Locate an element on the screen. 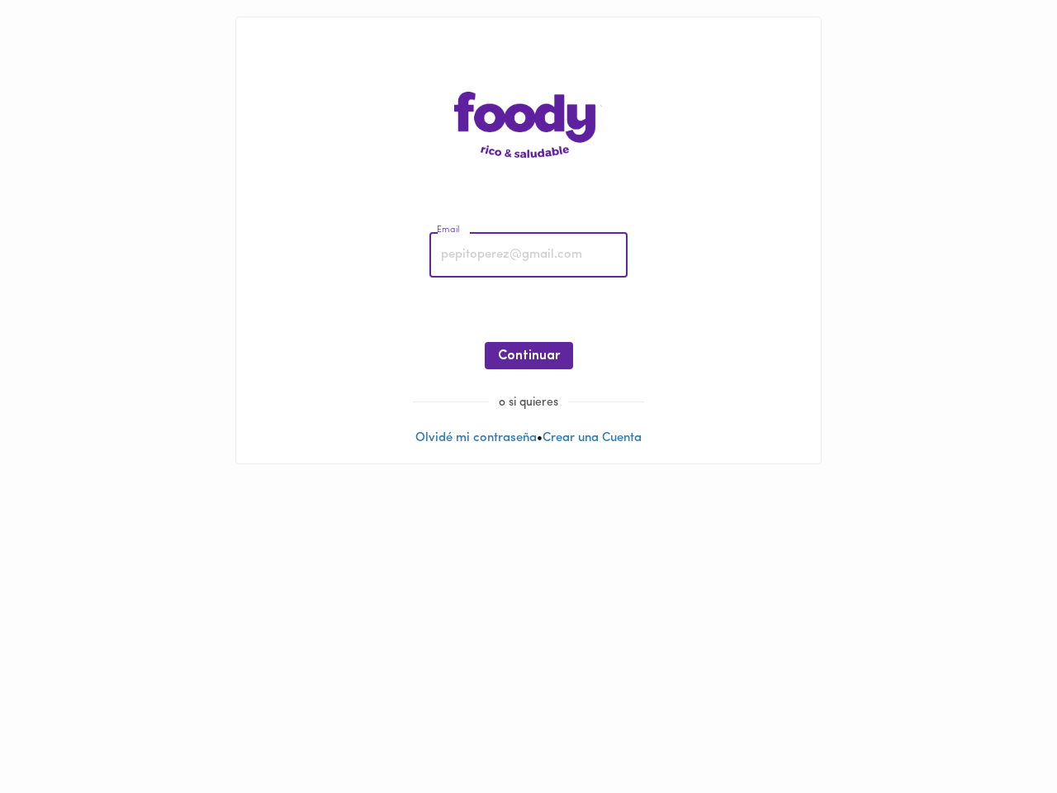 The image size is (1057, 793). a: Olvidé mi contraseña is located at coordinates (476, 438).